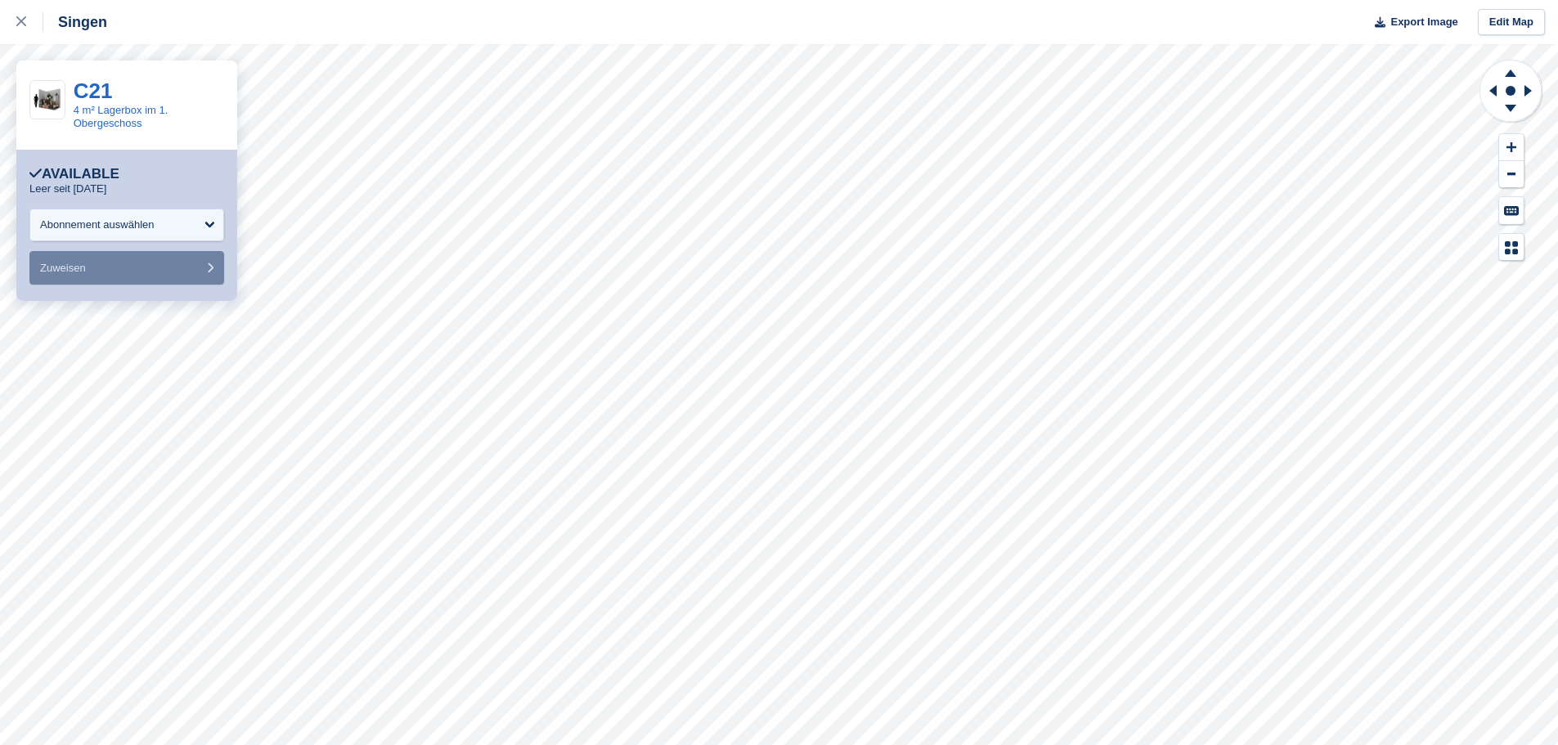 Image resolution: width=1558 pixels, height=745 pixels. Describe the element at coordinates (93, 91) in the screenshot. I see `a: C21` at that location.